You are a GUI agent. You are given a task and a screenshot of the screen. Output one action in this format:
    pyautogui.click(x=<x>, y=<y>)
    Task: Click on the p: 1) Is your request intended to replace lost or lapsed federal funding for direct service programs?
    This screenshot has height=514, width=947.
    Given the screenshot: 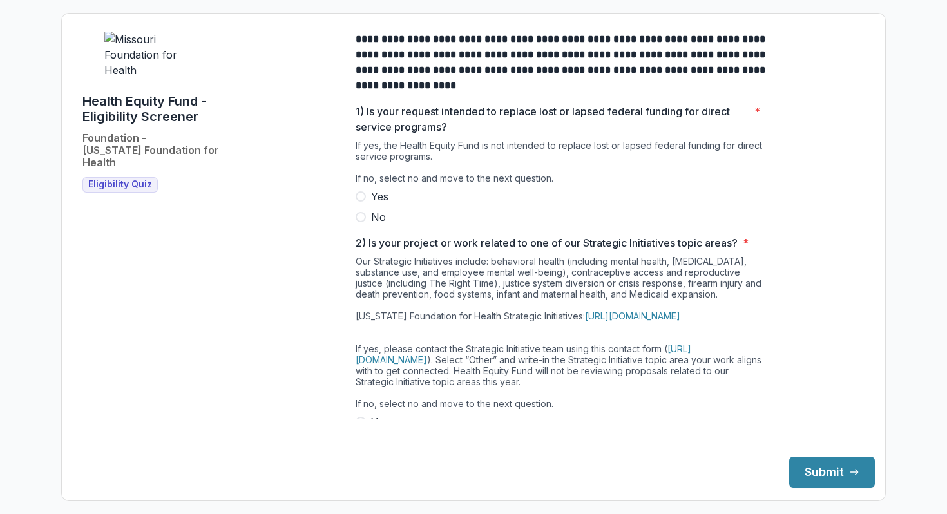 What is the action you would take?
    pyautogui.click(x=552, y=119)
    